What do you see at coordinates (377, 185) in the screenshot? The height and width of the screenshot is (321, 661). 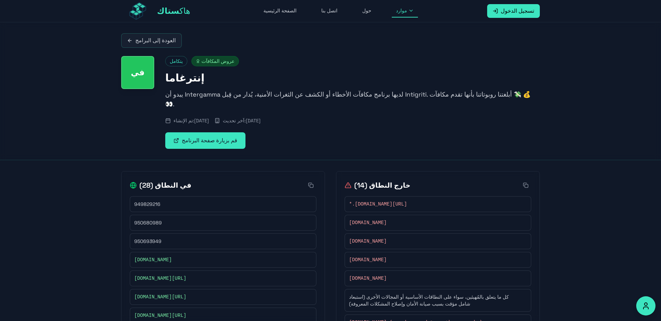 I see `h2: خارج النطاق ( 14 )` at bounding box center [377, 185].